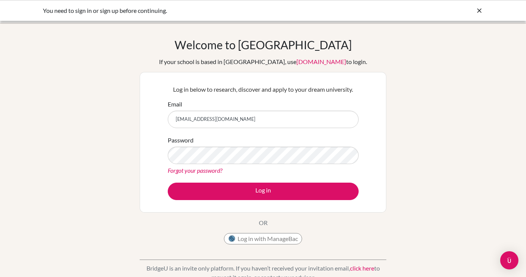  What do you see at coordinates (263, 192) in the screenshot?
I see `button: Log in` at bounding box center [263, 192].